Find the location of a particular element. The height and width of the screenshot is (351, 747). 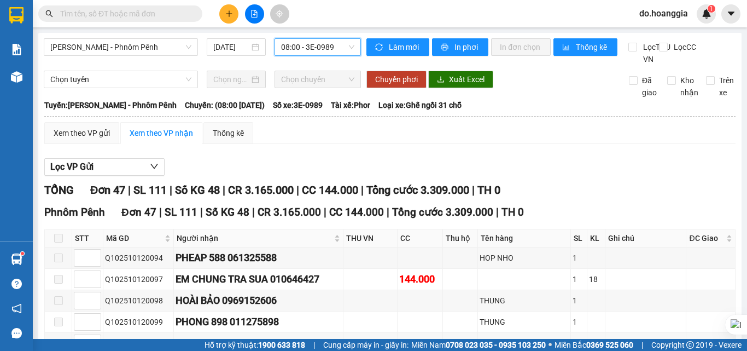

span: Hồ Chí Minh - Phnôm Pênh is located at coordinates (121, 47).